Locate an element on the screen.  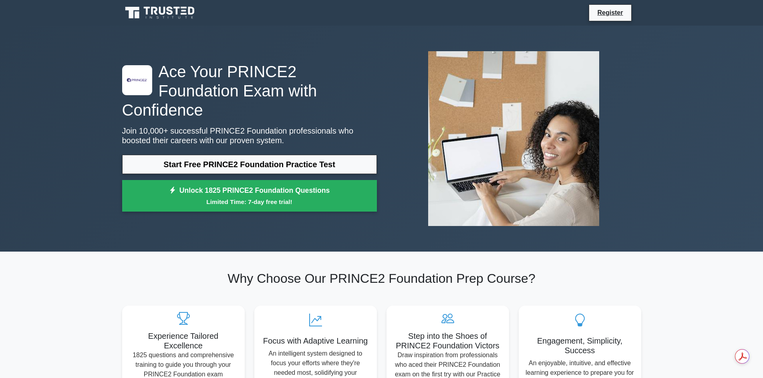
h5: Experience Tailored Excellence is located at coordinates (183, 341).